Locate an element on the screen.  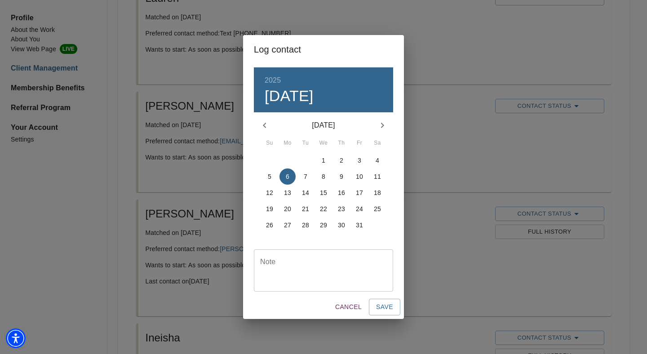
button: 23 is located at coordinates (342, 209).